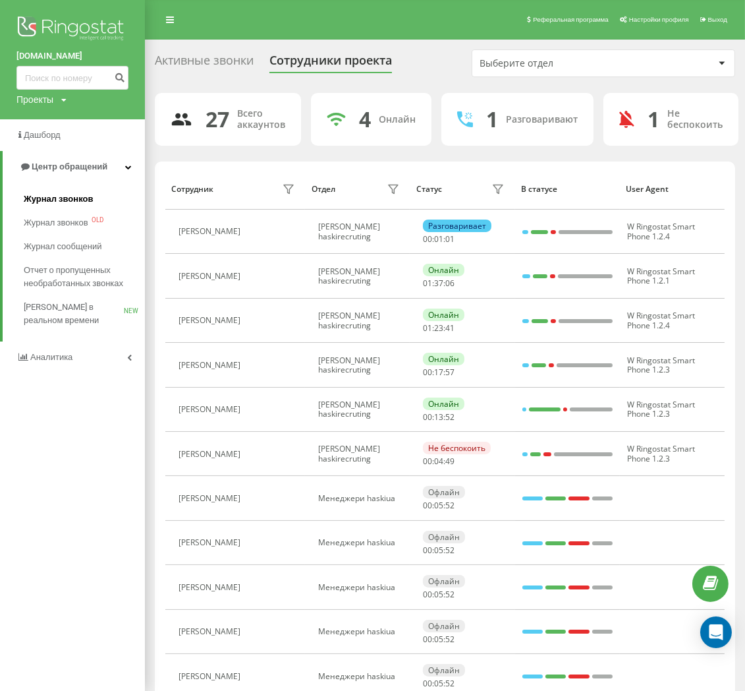 This screenshot has height=691, width=745. I want to click on div: Разговаривают, so click(542, 119).